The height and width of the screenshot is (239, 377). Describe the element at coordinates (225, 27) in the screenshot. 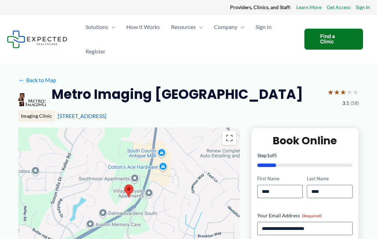

I see `span: Company` at that location.